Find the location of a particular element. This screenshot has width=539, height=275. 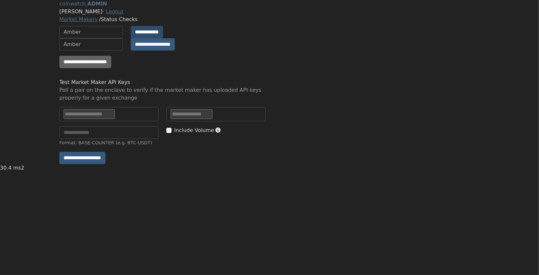

div: Poll a pair on the enclave to verify if the market maker has uploaded API keys properly for a giv... is located at coordinates (162, 94).